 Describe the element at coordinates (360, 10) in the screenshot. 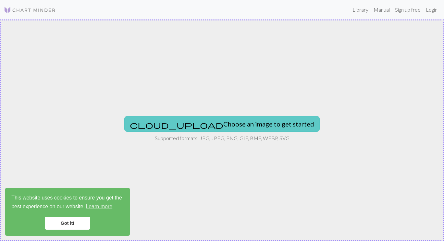

I see `a: Library` at that location.